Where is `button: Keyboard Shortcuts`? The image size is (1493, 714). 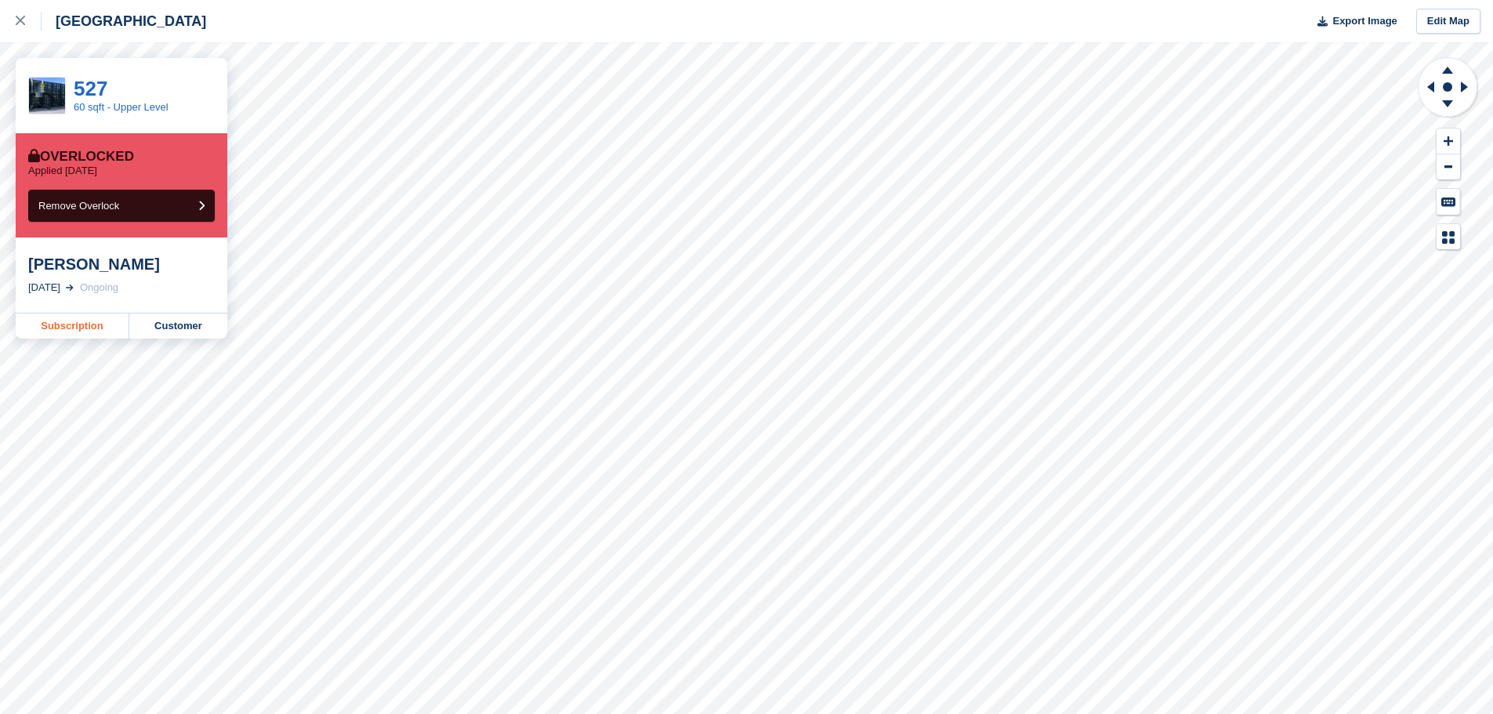 button: Keyboard Shortcuts is located at coordinates (1448, 201).